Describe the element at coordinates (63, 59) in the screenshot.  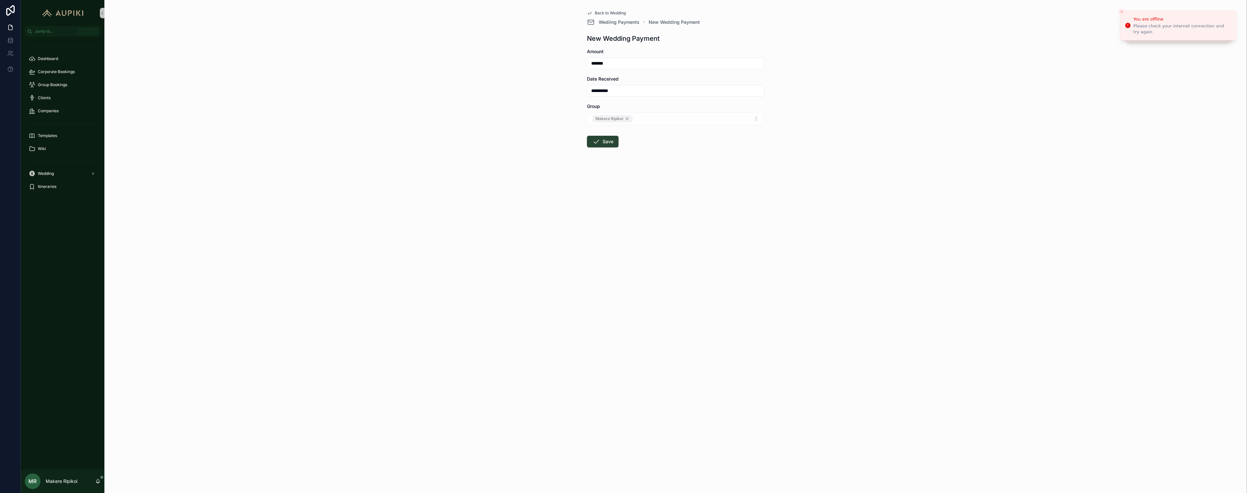
I see `a: Dashboard` at that location.